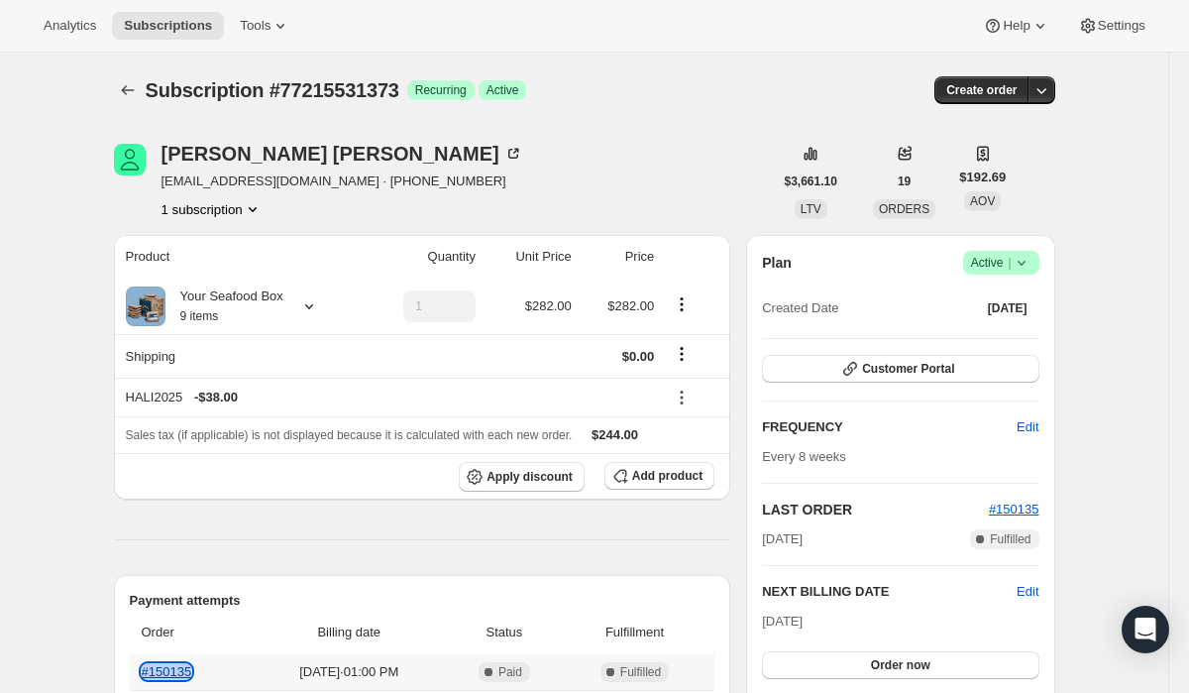 This screenshot has width=1189, height=693. What do you see at coordinates (422, 601) in the screenshot?
I see `h2: Payment attempts` at bounding box center [422, 601].